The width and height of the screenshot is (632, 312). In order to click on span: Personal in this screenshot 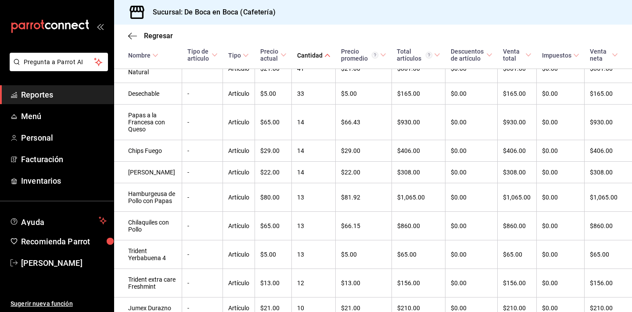, I will do `click(64, 137)`.